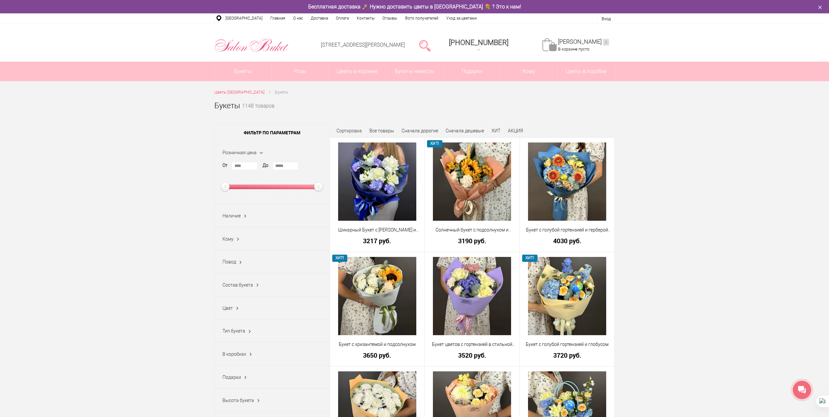  Describe the element at coordinates (282, 92) in the screenshot. I see `span: Букеты` at that location.